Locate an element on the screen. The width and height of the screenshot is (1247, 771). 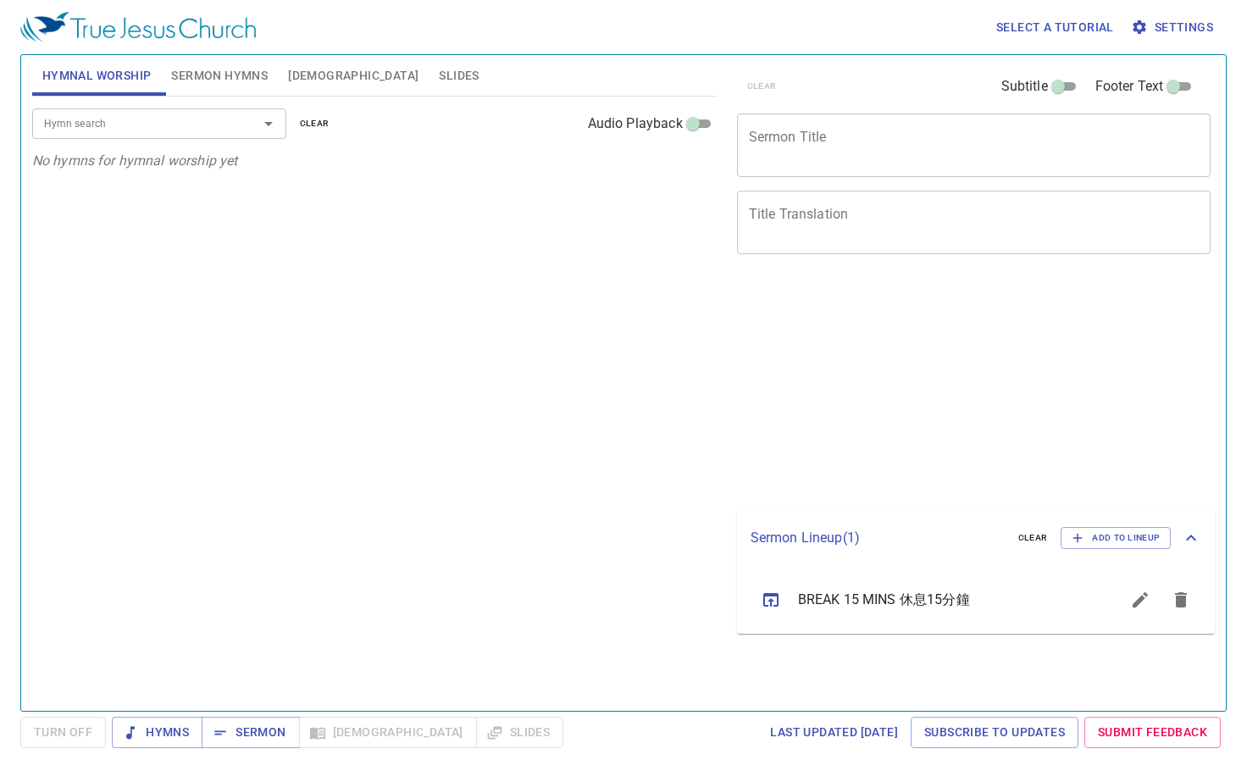
span: Submit Feedback is located at coordinates (1152, 732).